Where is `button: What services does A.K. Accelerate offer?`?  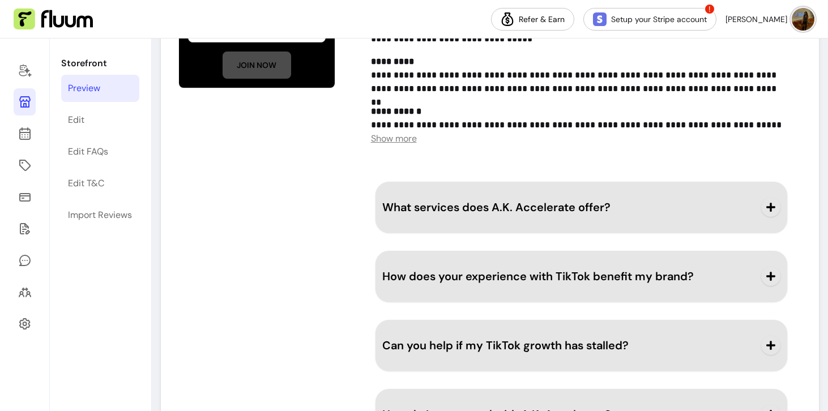 button: What services does A.K. Accelerate offer? is located at coordinates (581, 207).